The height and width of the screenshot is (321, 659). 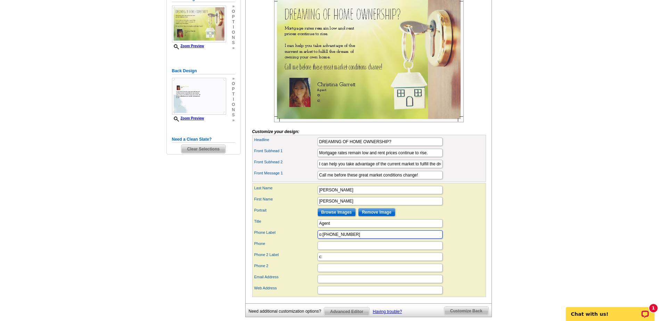 I want to click on label: Front Message 1, so click(x=286, y=173).